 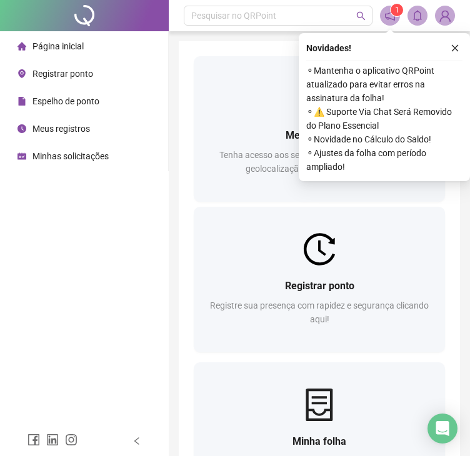 I want to click on span: Espelho de ponto, so click(x=66, y=101).